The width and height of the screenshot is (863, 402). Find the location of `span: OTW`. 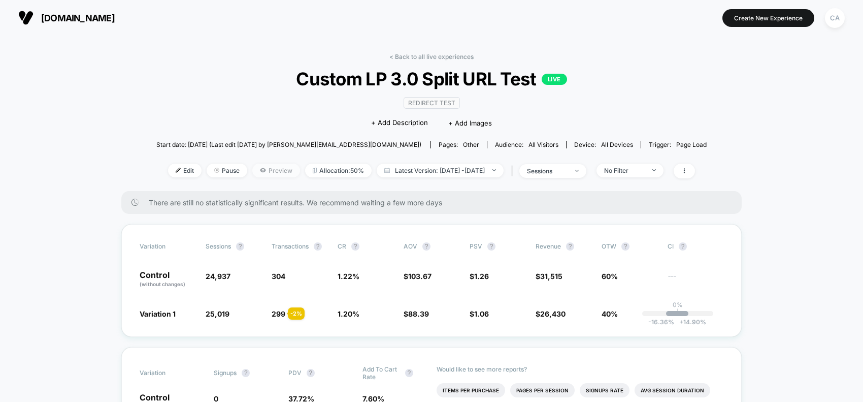

span: OTW is located at coordinates (630, 246).